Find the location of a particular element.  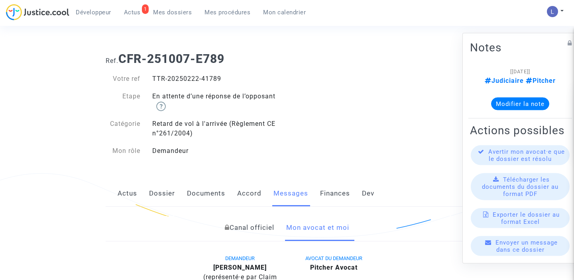

span: AVOCAT DU DEMANDEUR is located at coordinates (334, 258).